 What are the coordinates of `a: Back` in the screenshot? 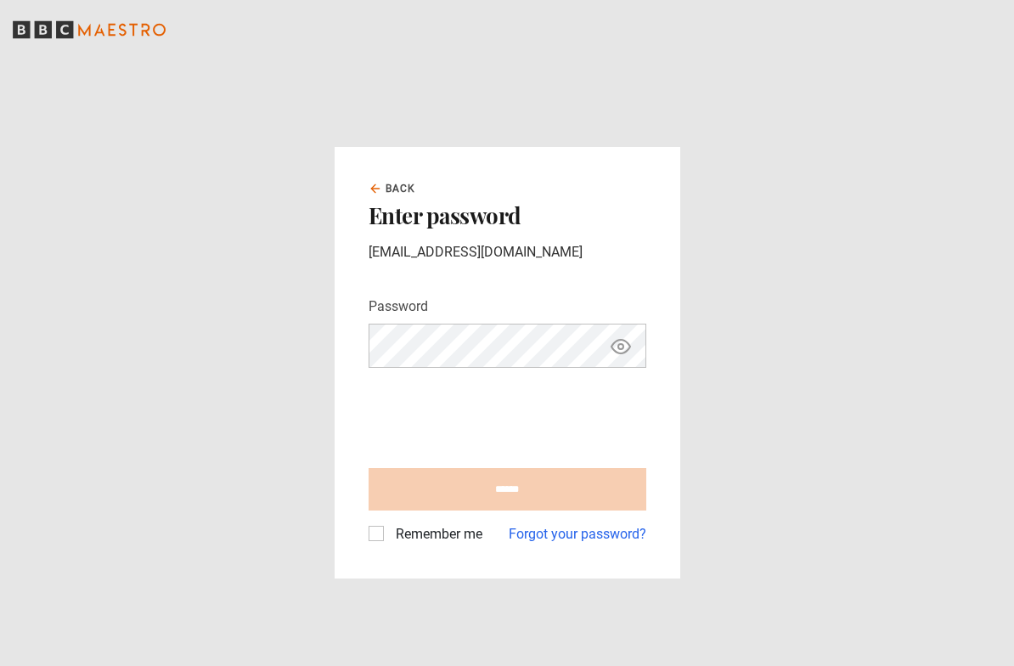 It's located at (392, 188).